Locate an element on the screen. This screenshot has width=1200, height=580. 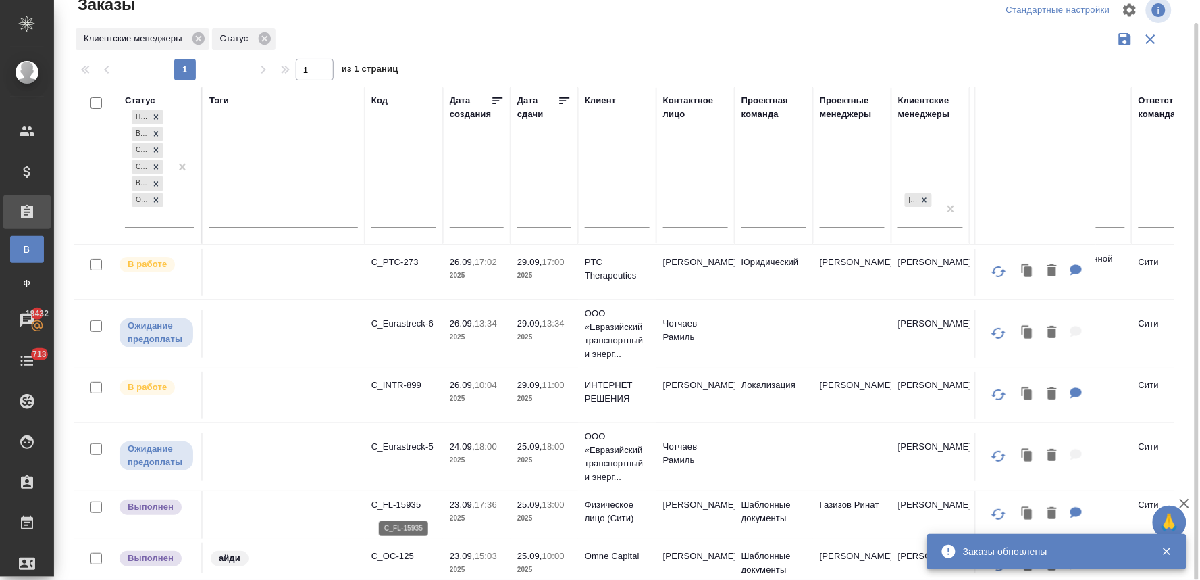
a: 18432 is located at coordinates (27, 320).